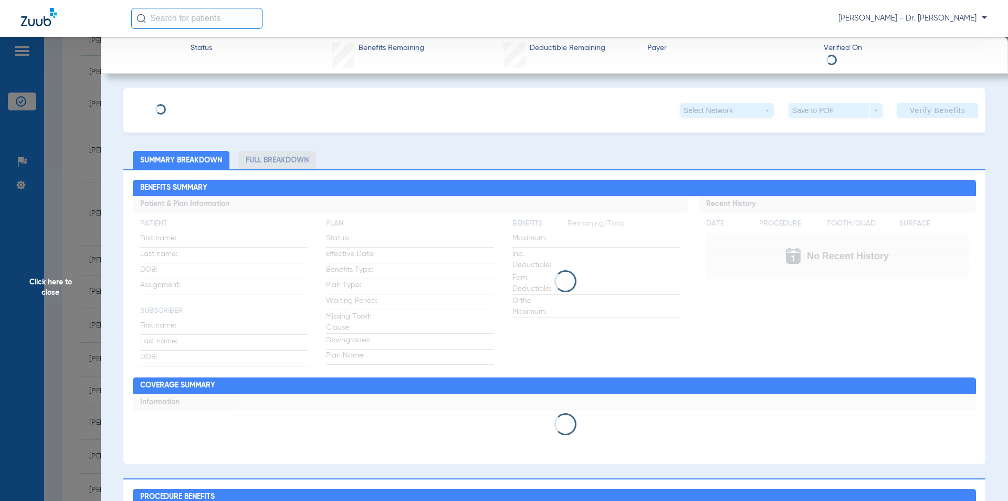 This screenshot has height=501, width=1008. I want to click on input: Search for patients, so click(197, 18).